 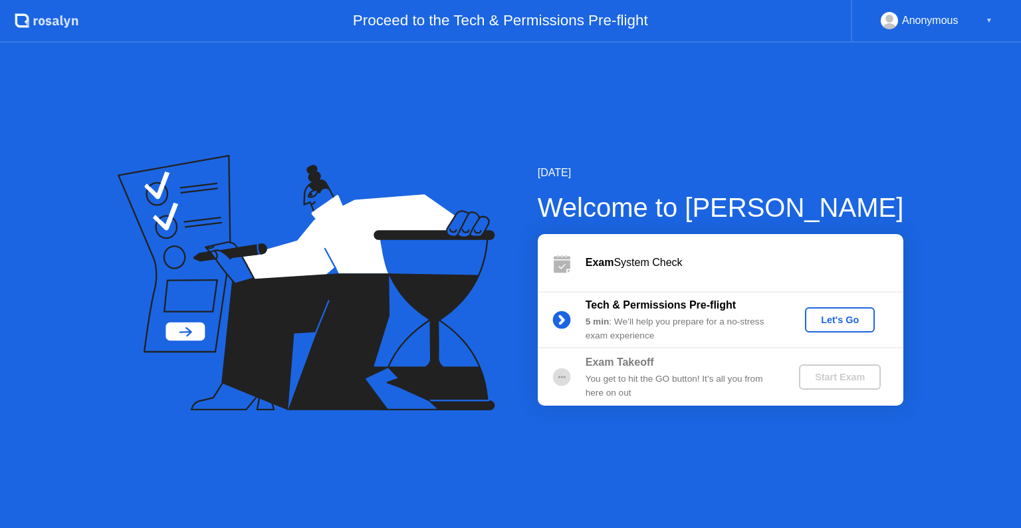 I want to click on div: : We’ll help you prepare for a no-stress exam experience, so click(x=681, y=328).